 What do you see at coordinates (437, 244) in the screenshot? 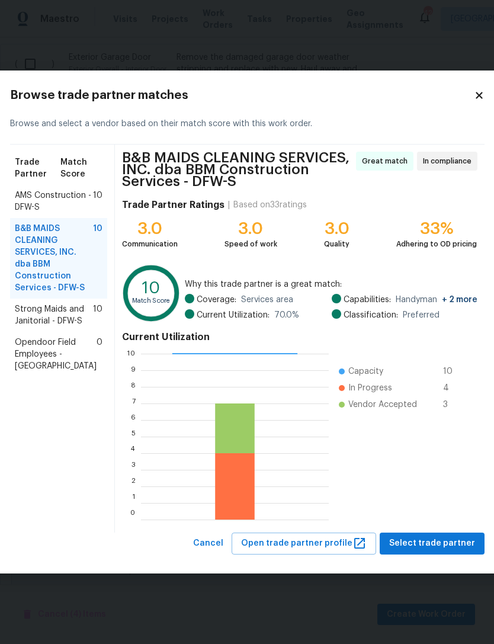
I see `div: Adhering to OD pricing` at bounding box center [437, 244].